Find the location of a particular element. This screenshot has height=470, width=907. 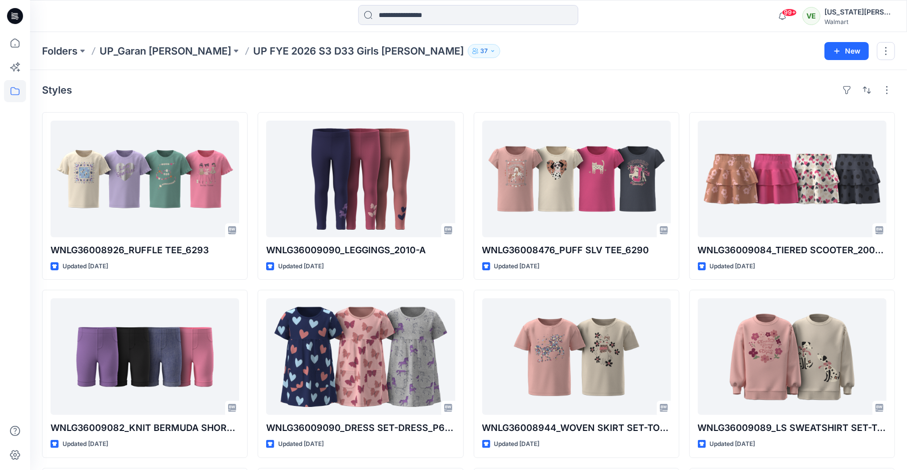

a: WNLG36009089_LS SWEATSHIRT SET-TOP_P6307 is located at coordinates (792, 356).